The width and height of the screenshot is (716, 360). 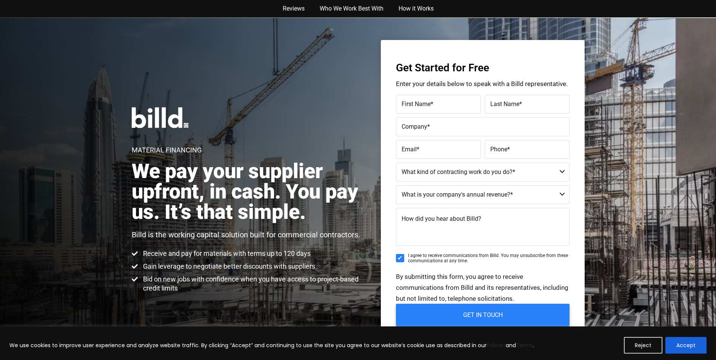 What do you see at coordinates (482, 288) in the screenshot?
I see `span: By submitting this form, you agree to receive communications from Billd and its representatives, ...` at bounding box center [482, 288].